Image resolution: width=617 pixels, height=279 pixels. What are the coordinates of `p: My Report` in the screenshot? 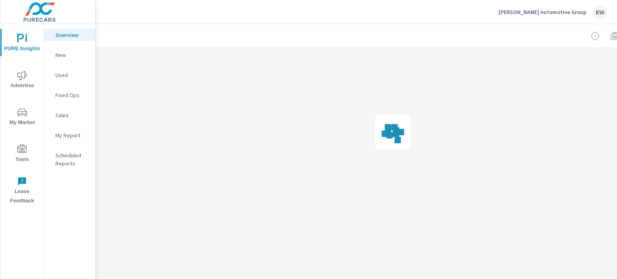 It's located at (72, 135).